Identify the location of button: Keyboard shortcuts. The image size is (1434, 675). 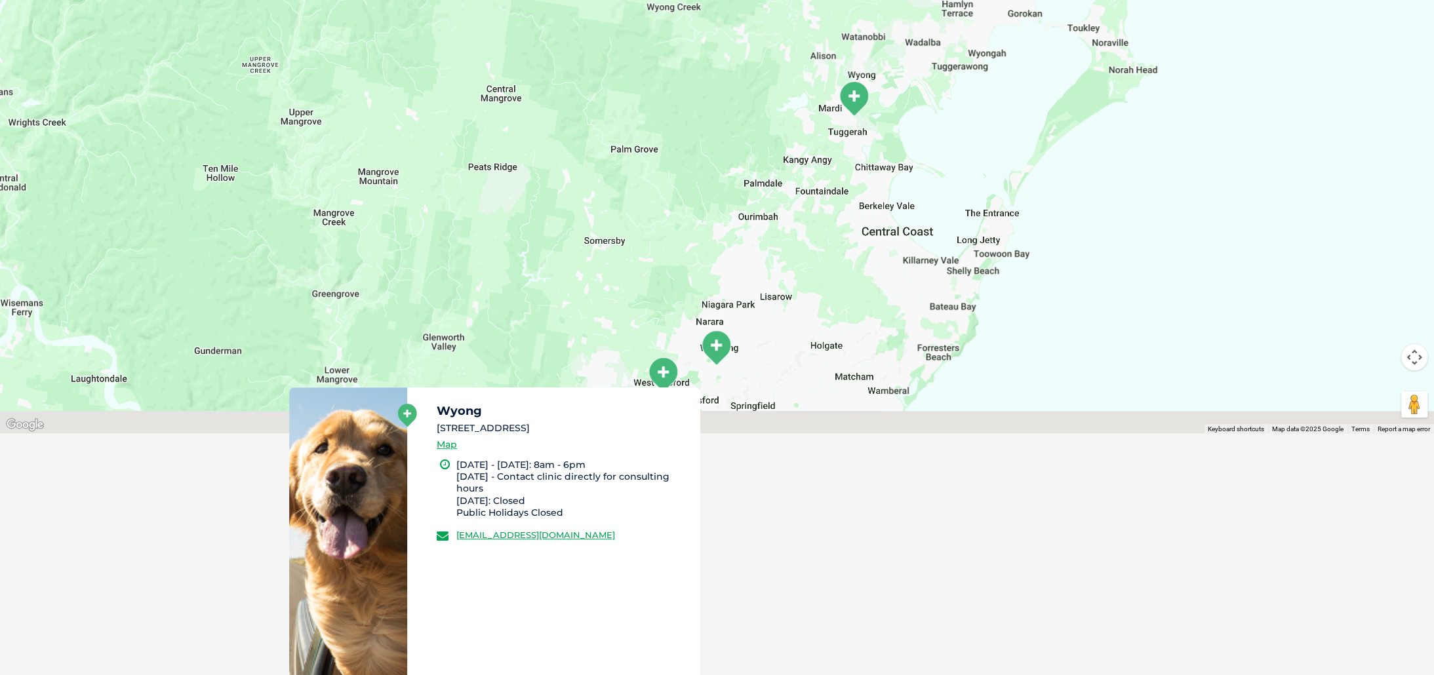
(1236, 429).